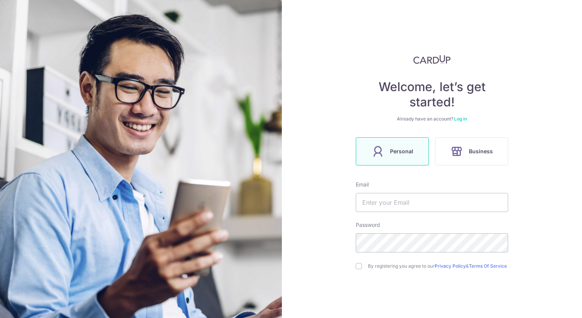 Image resolution: width=582 pixels, height=318 pixels. I want to click on label: Email, so click(362, 184).